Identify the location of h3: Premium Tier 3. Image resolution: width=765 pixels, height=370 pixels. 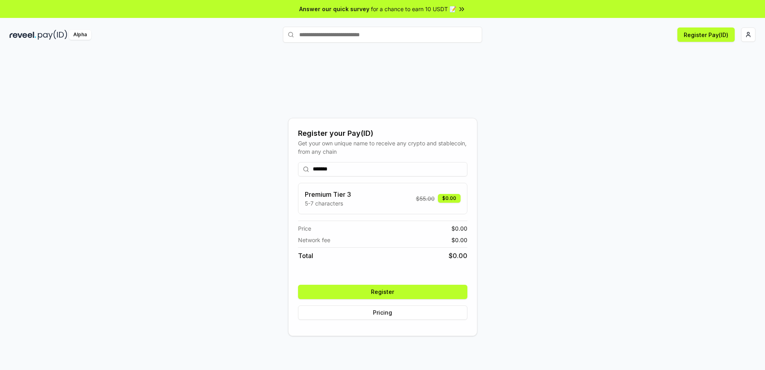
(328, 195).